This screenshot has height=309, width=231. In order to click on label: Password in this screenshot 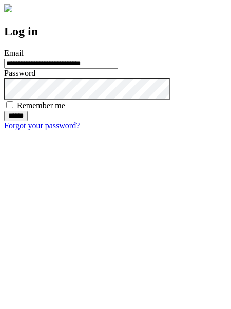, I will do `click(19, 73)`.